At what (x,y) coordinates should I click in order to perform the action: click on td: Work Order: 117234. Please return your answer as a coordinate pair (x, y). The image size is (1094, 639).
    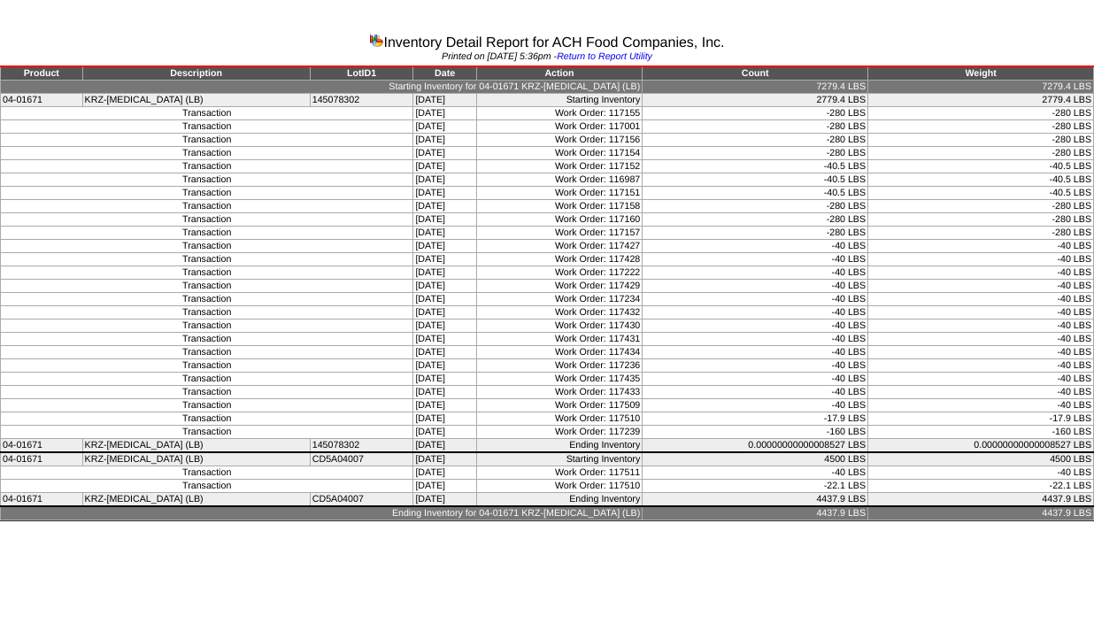
    Looking at the image, I should click on (560, 299).